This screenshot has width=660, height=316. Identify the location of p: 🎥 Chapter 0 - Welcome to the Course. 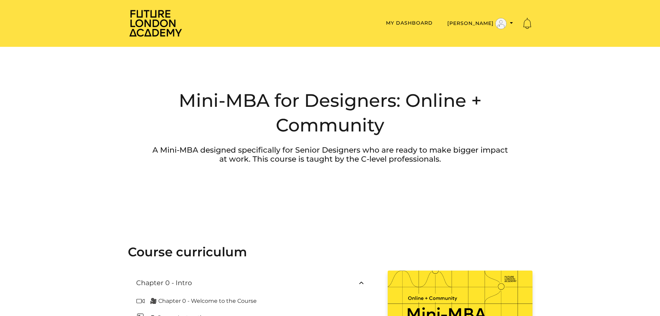
(206, 301).